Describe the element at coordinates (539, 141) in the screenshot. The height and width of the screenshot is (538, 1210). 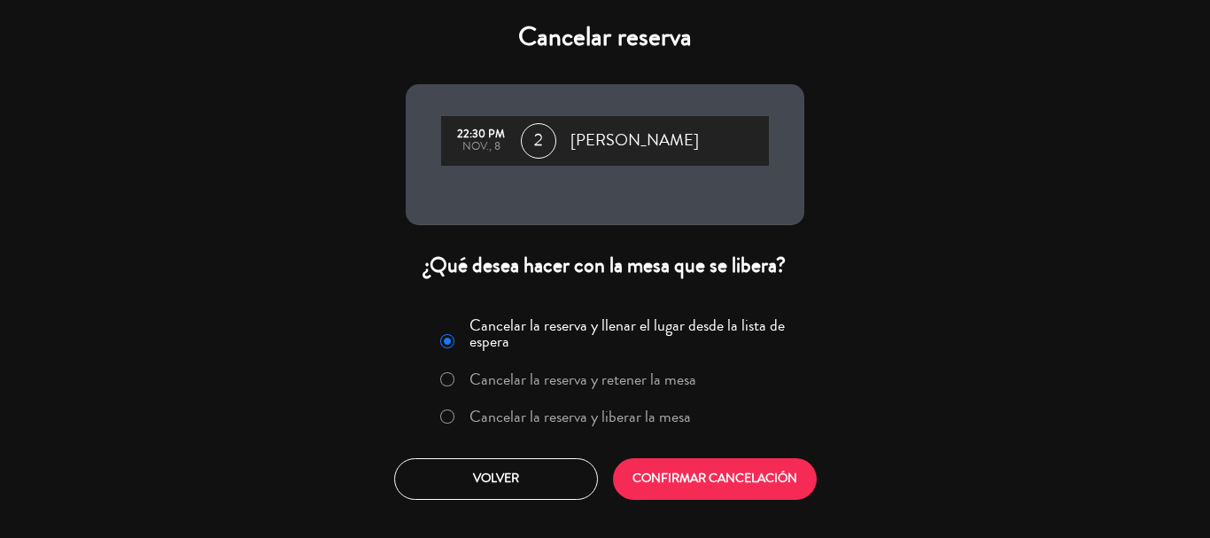
I see `span: 2` at that location.